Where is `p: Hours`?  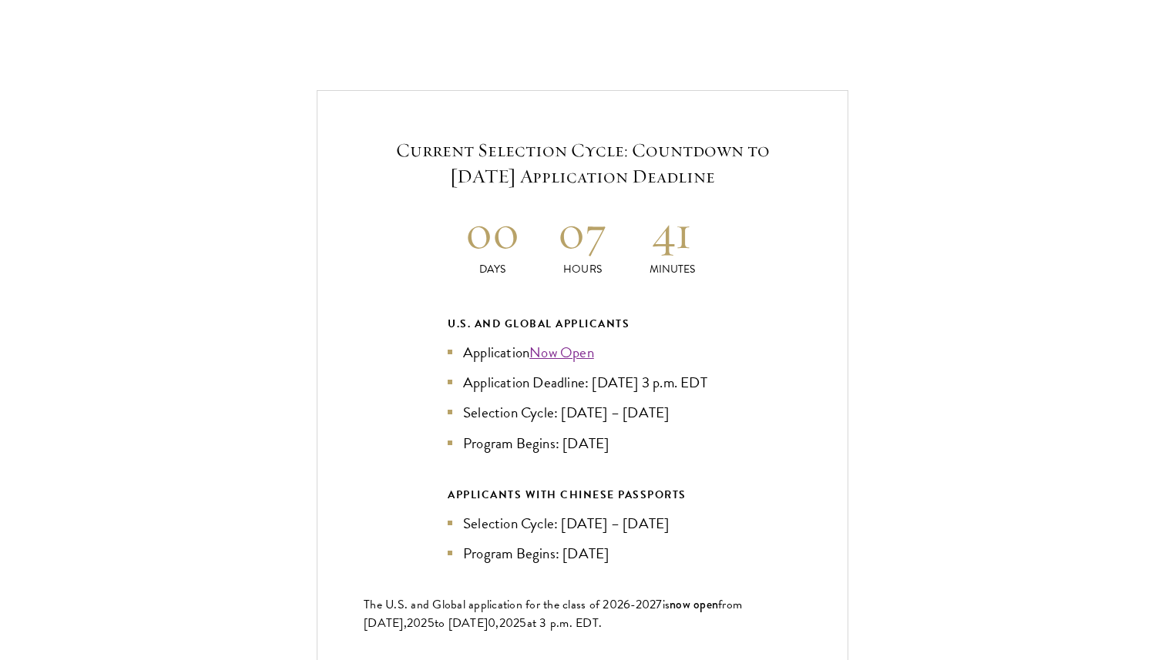 p: Hours is located at coordinates (582, 269).